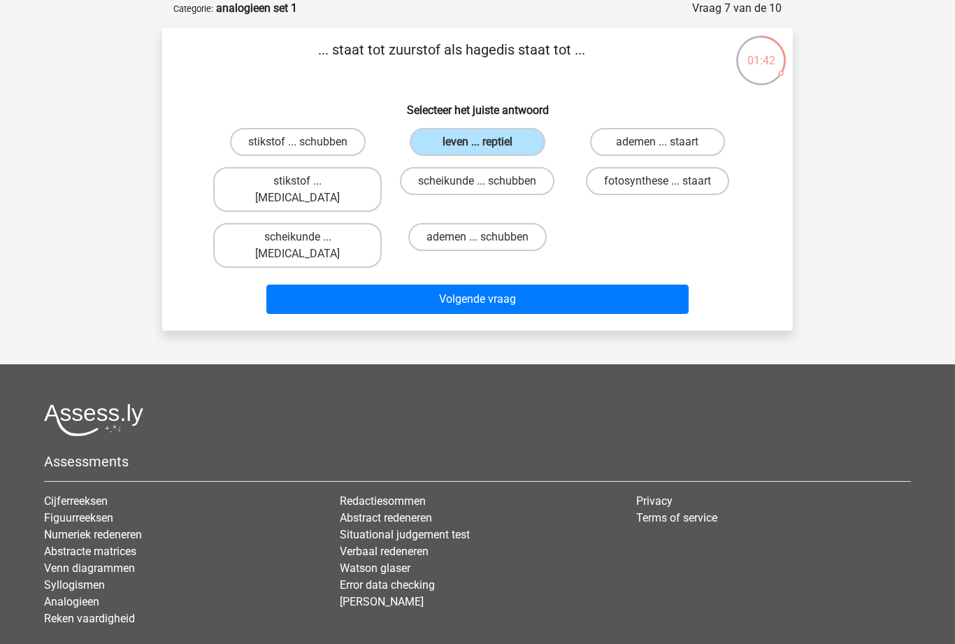 This screenshot has height=644, width=955. Describe the element at coordinates (761, 52) in the screenshot. I see `div: 01:42` at that location.